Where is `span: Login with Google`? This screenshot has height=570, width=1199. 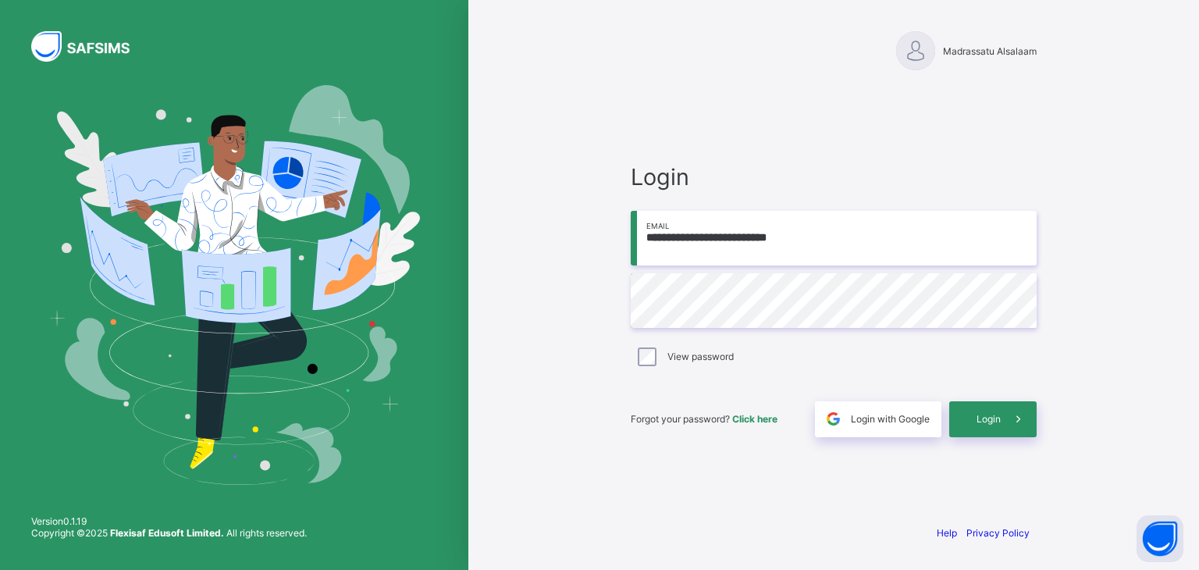
span: Login with Google is located at coordinates (890, 418).